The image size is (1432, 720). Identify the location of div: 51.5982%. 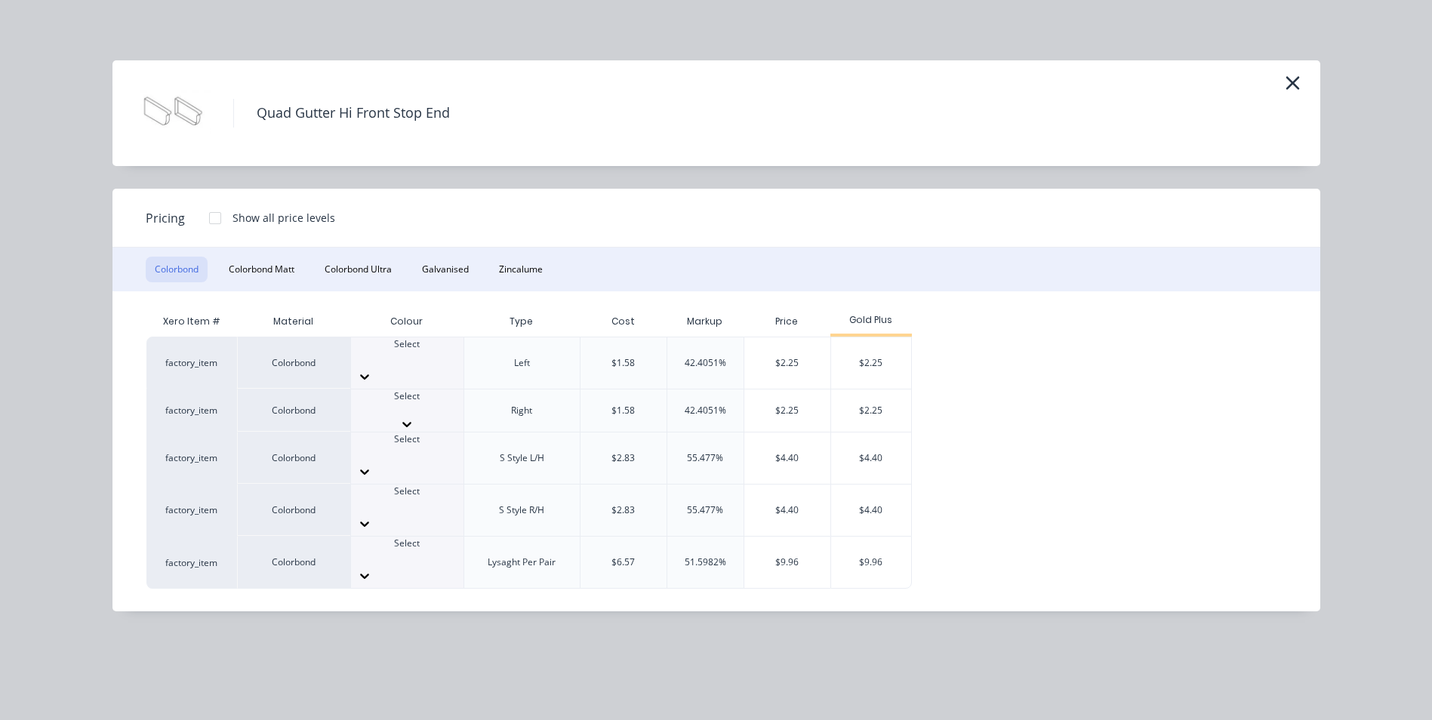
(705, 563).